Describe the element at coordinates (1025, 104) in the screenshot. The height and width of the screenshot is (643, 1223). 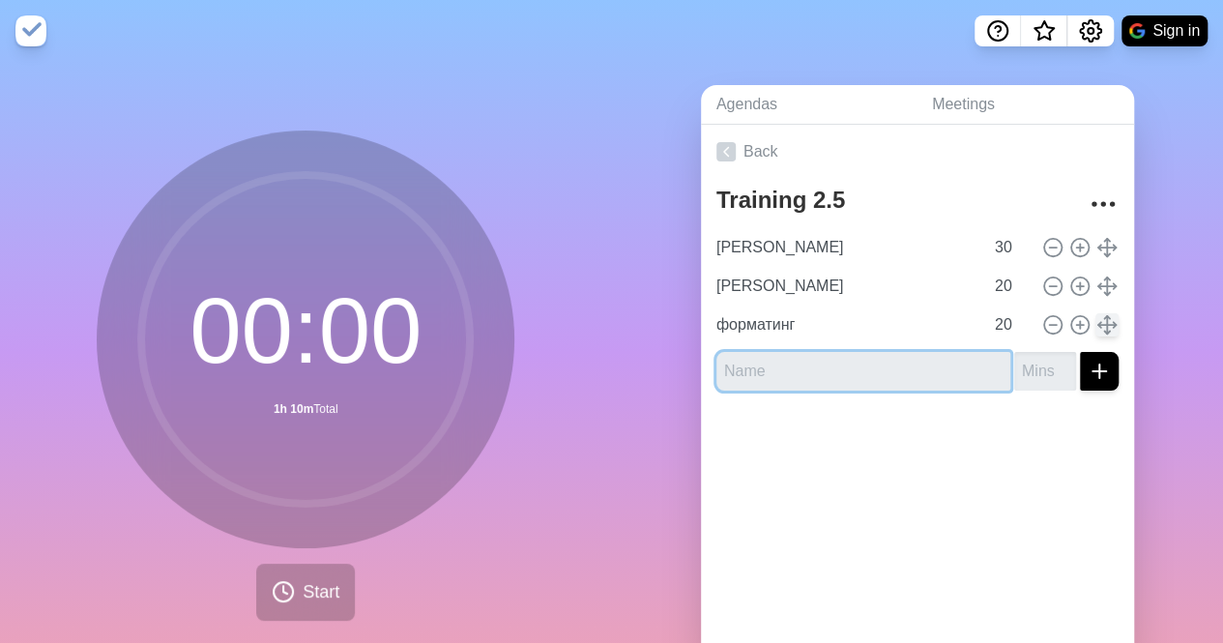
I see `a: Meetings` at that location.